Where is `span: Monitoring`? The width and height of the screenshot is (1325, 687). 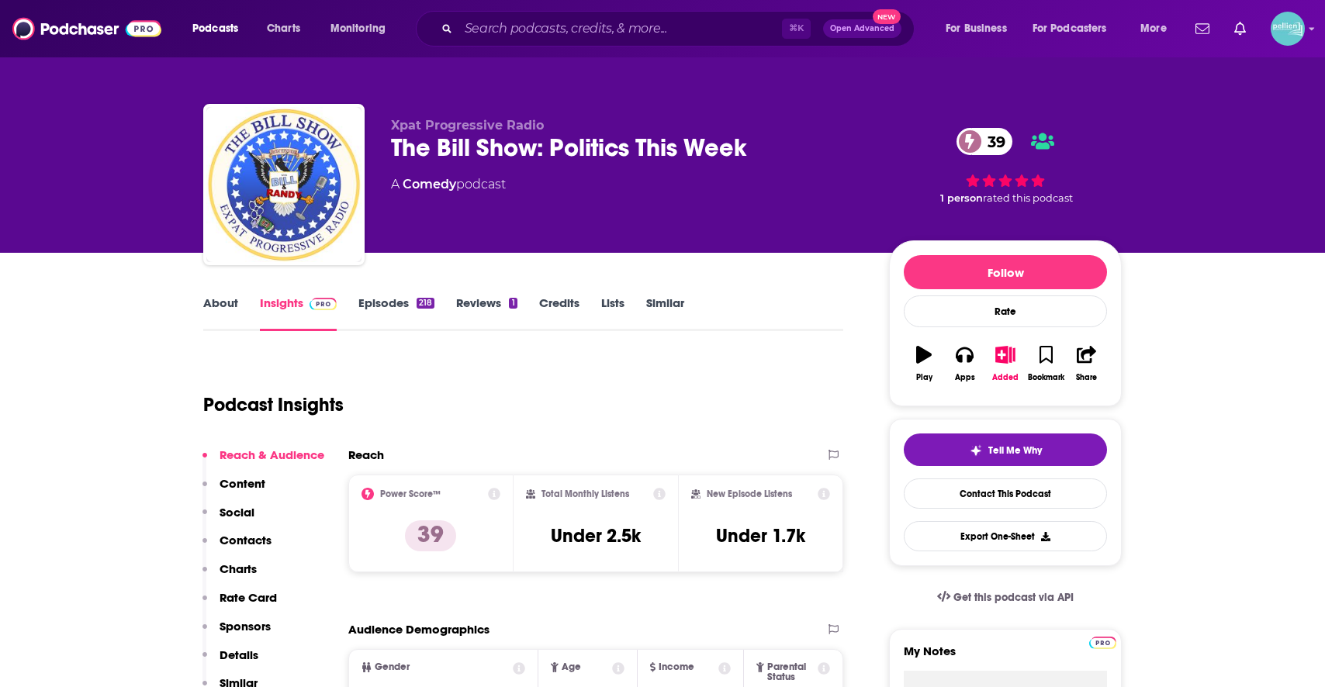 span: Monitoring is located at coordinates (358, 29).